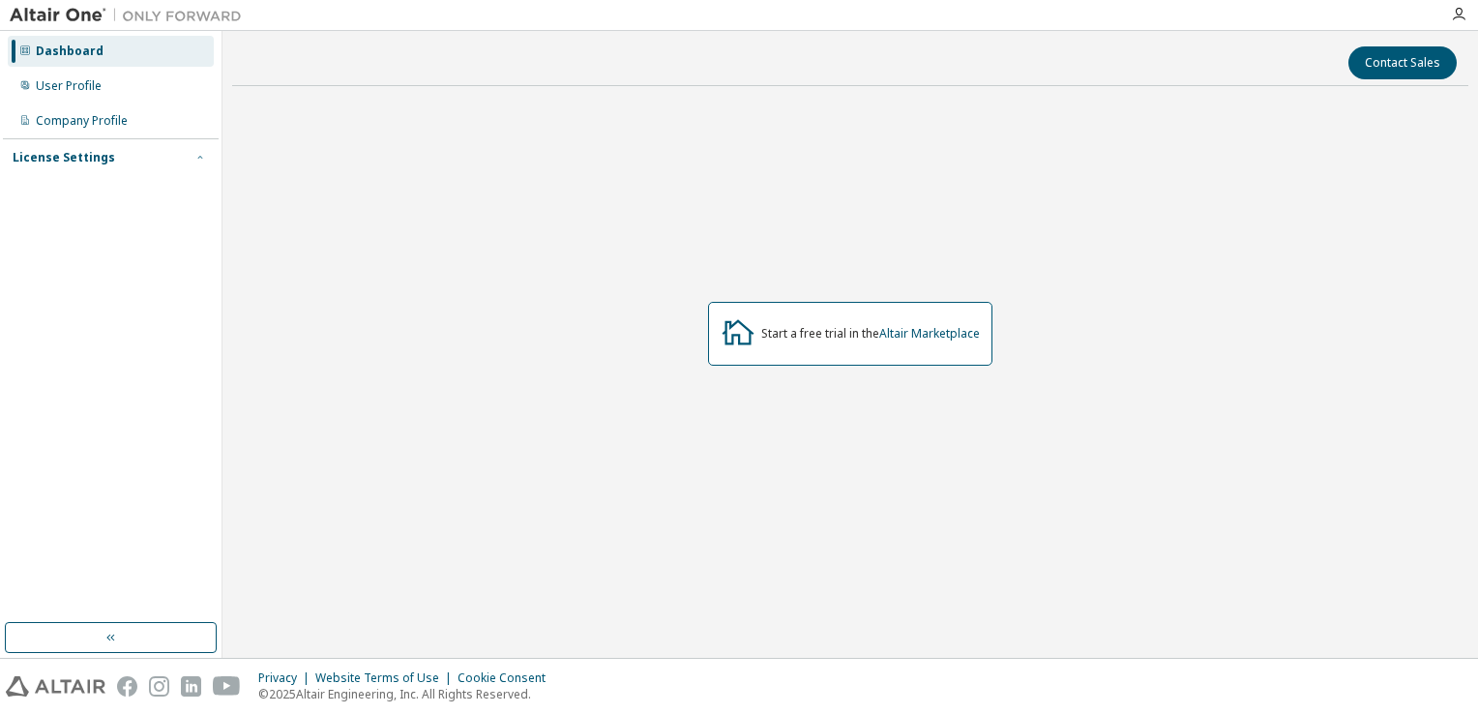  I want to click on div: Cookie Consent, so click(507, 678).